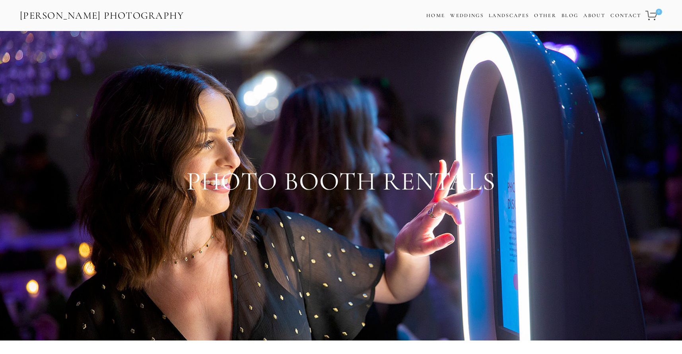  What do you see at coordinates (659, 12) in the screenshot?
I see `span: 0` at bounding box center [659, 12].